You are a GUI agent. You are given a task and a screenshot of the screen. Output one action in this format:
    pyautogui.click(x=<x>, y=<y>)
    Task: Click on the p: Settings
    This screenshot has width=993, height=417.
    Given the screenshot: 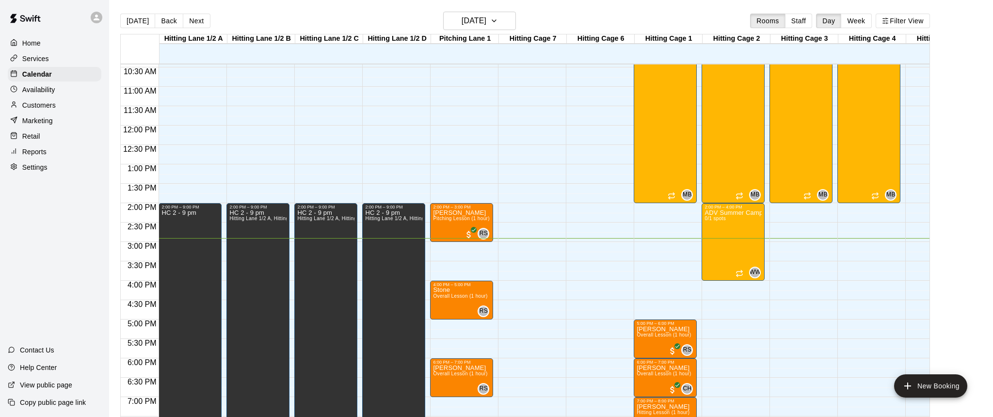 What is the action you would take?
    pyautogui.click(x=35, y=167)
    